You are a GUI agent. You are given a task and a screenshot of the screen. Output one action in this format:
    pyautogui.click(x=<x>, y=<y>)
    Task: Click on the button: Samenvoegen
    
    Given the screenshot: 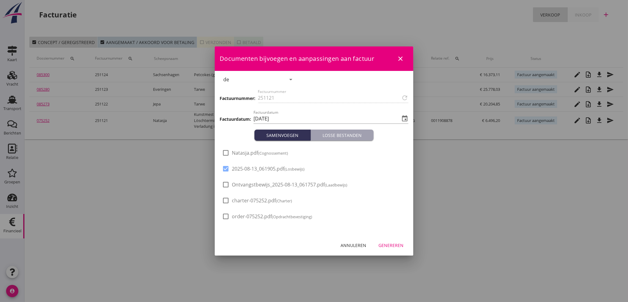 What is the action you would take?
    pyautogui.click(x=282, y=135)
    